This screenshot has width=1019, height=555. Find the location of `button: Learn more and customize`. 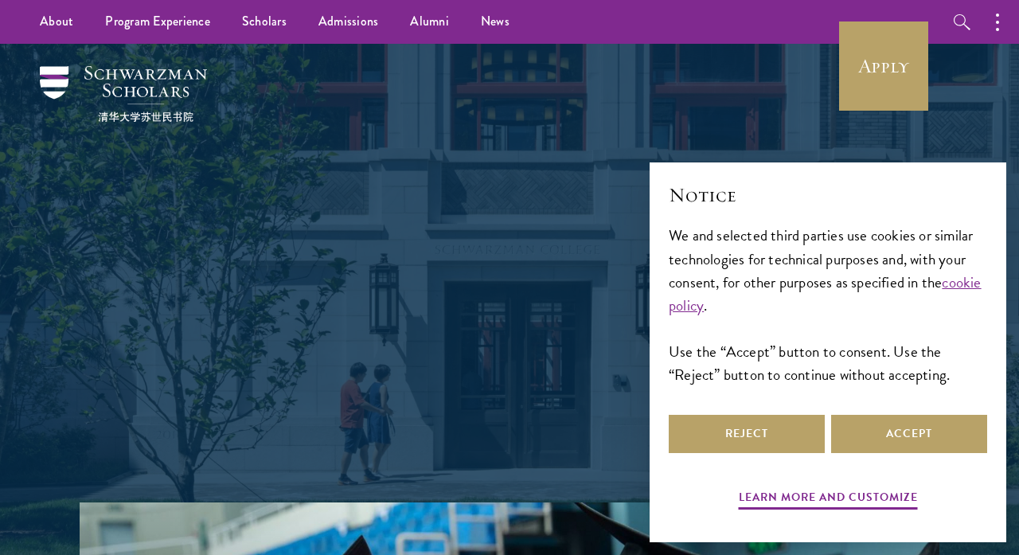

button: Learn more and customize is located at coordinates (828, 499).